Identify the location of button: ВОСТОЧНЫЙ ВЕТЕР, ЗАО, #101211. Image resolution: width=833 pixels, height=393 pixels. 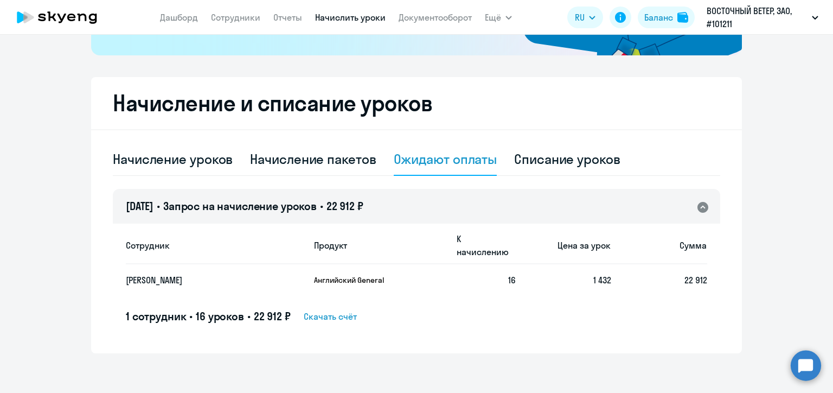
(763, 17).